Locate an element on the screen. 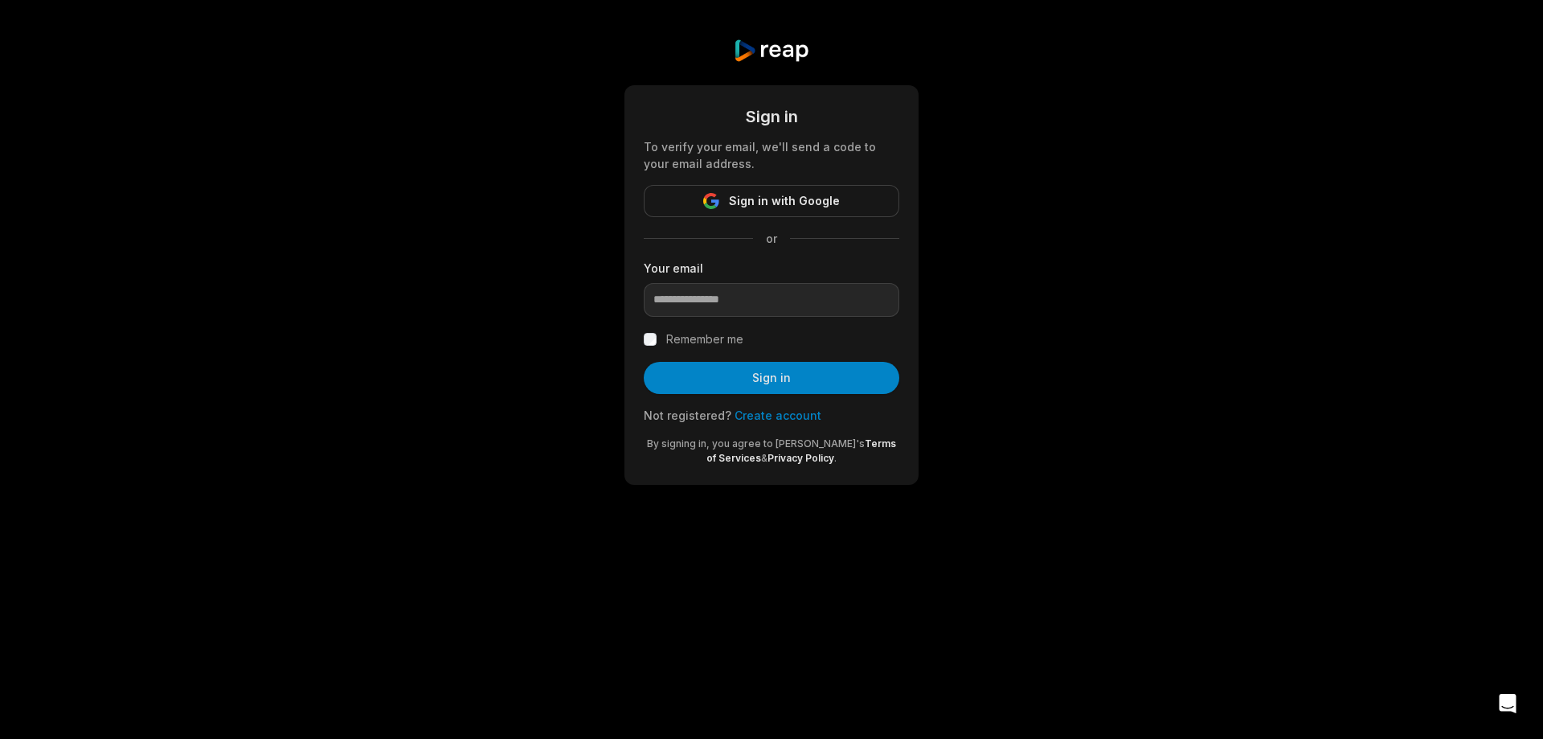 The width and height of the screenshot is (1543, 739). label: Your email is located at coordinates (772, 268).